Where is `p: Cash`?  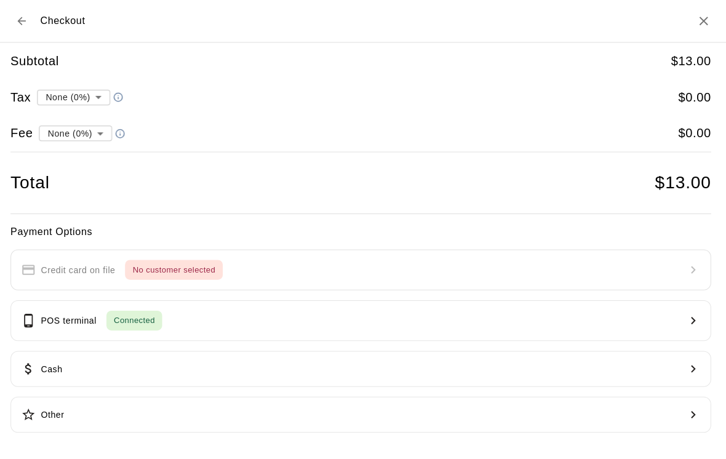
p: Cash is located at coordinates (55, 367).